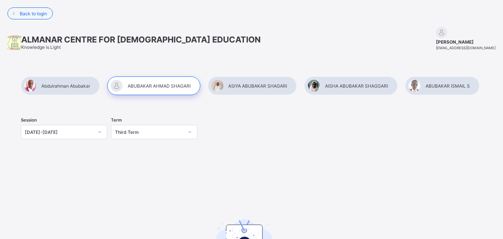  Describe the element at coordinates (149, 132) in the screenshot. I see `div: Third Term` at that location.